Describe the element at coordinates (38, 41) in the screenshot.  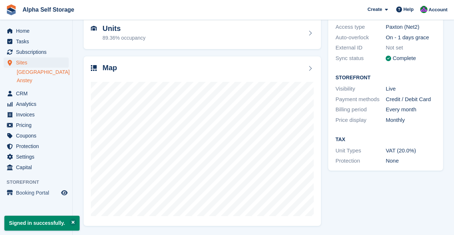
I see `span: Tasks` at that location.